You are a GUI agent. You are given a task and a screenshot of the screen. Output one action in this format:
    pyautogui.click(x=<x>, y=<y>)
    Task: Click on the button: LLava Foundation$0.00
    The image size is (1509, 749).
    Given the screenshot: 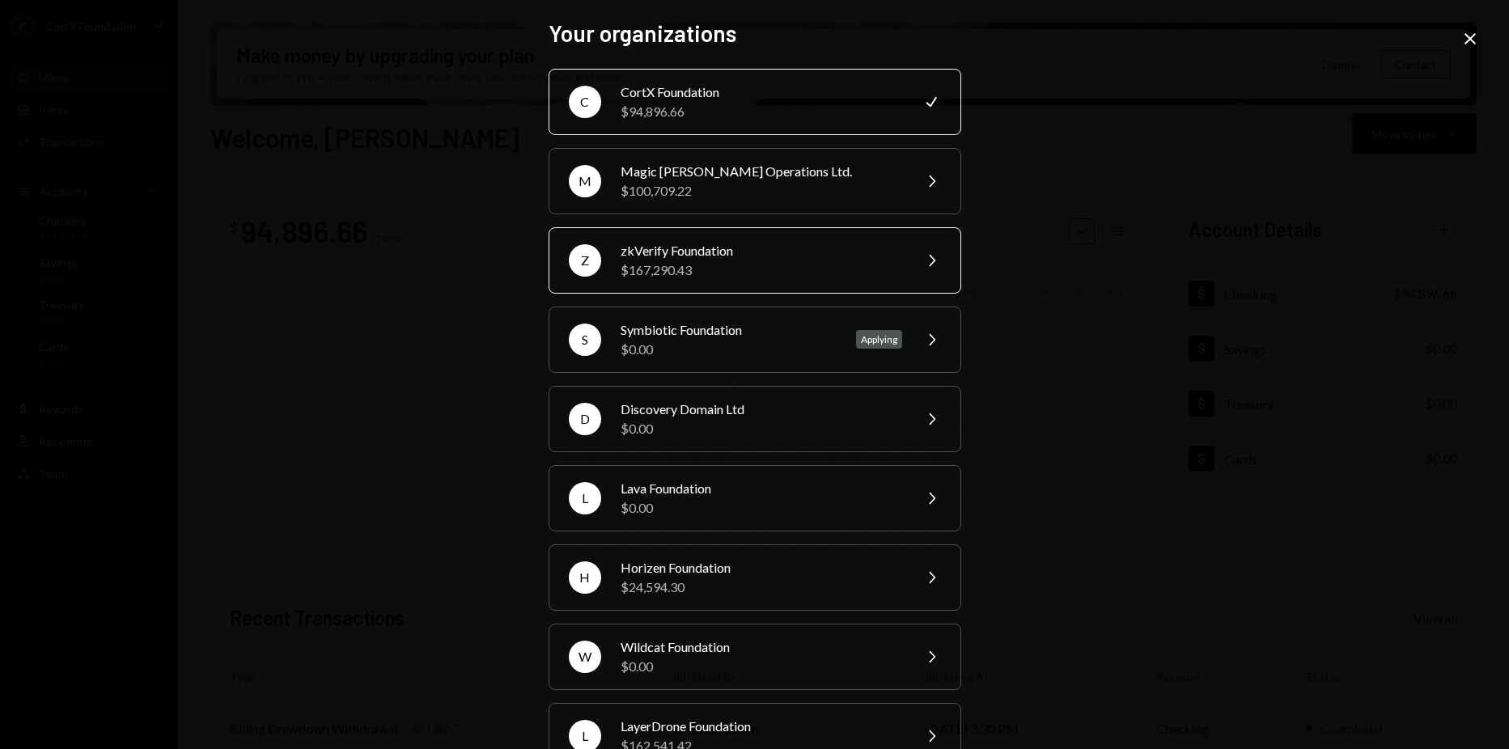 What is the action you would take?
    pyautogui.click(x=755, y=499)
    